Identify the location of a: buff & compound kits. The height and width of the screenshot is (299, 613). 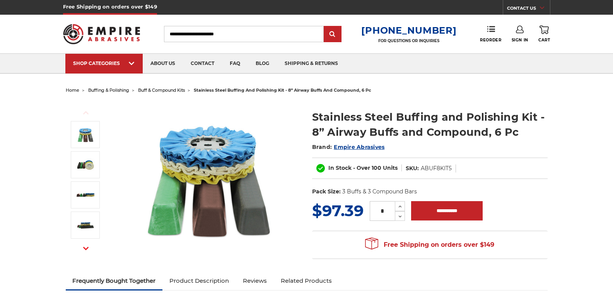
(161, 90).